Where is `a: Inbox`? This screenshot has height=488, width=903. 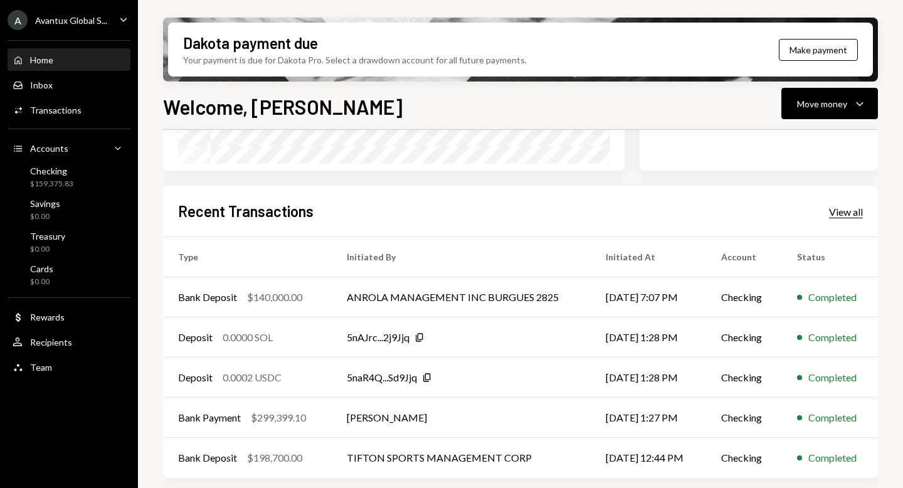
a: Inbox is located at coordinates (69, 85).